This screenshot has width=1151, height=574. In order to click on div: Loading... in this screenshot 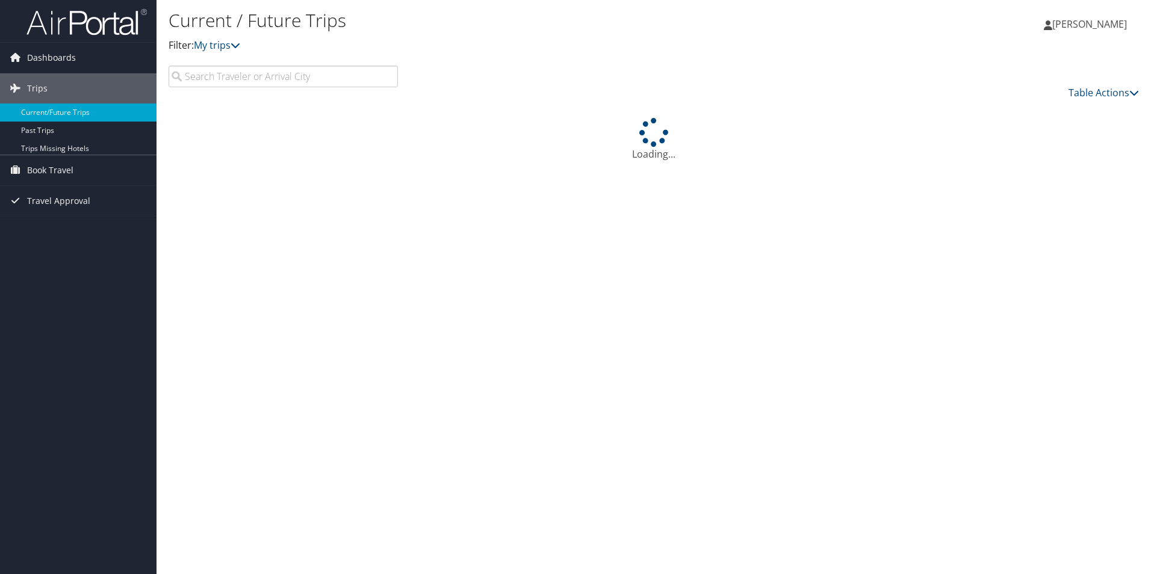, I will do `click(654, 140)`.